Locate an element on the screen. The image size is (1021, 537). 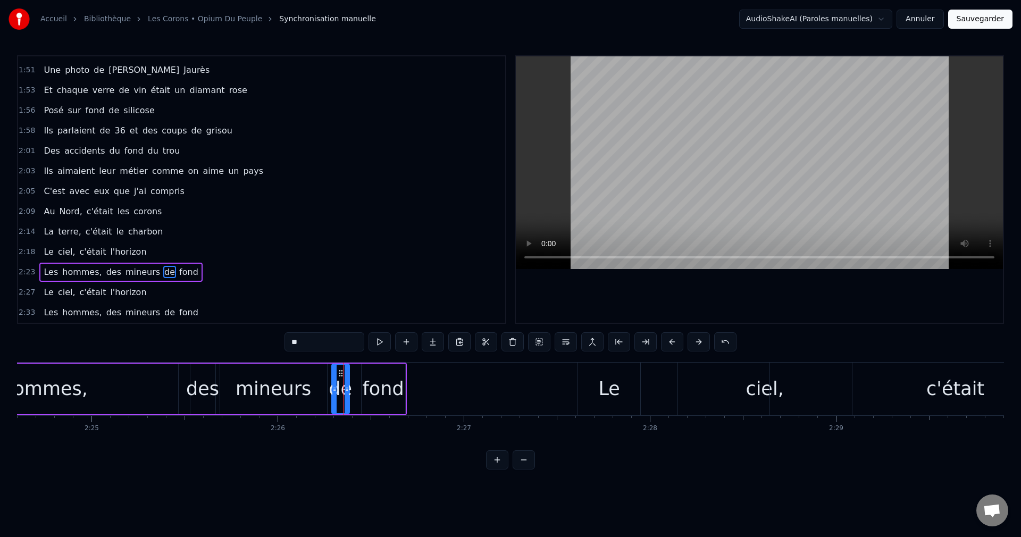
span: 2:14 is located at coordinates (27, 232).